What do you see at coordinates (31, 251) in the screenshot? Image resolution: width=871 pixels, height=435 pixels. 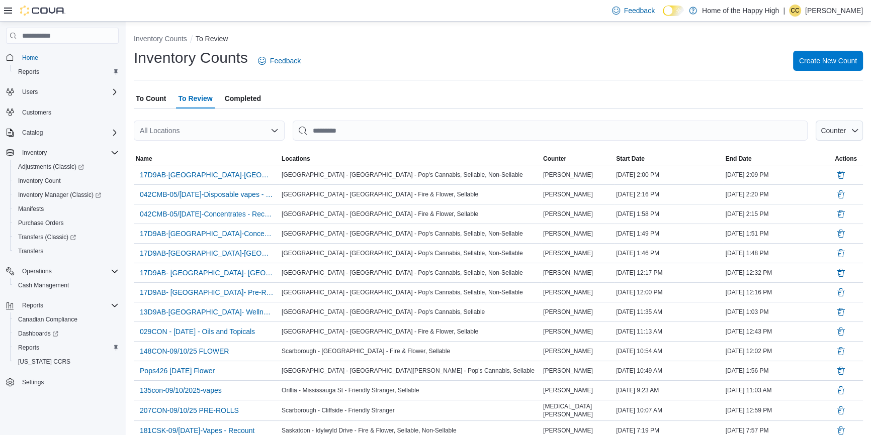 I see `span: Transfers` at bounding box center [31, 251].